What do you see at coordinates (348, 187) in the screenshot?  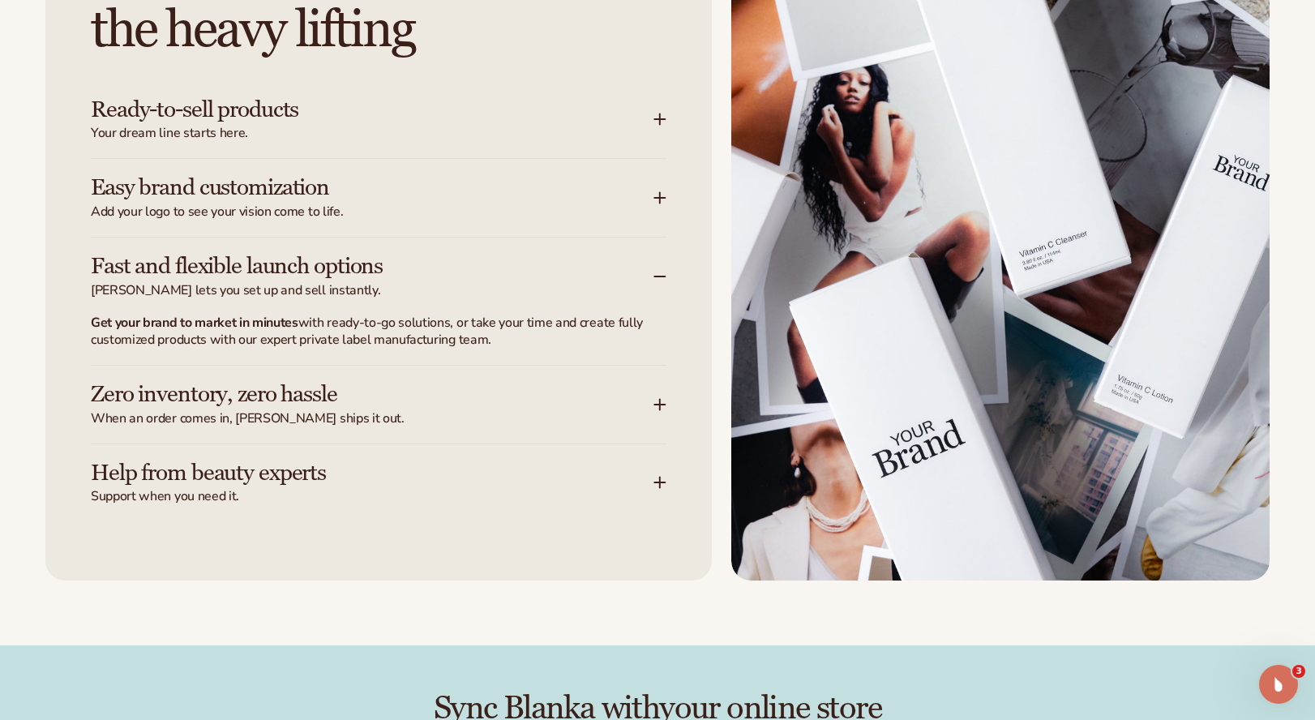 I see `h3: Easy brand customization` at bounding box center [348, 187].